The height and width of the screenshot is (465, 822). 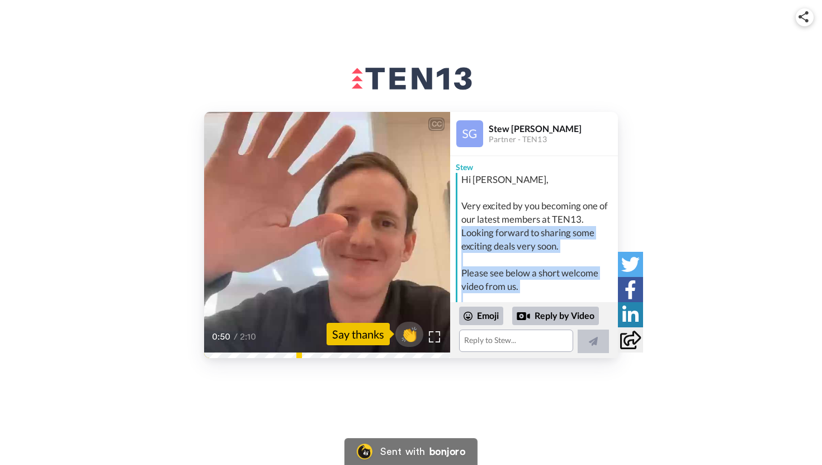 What do you see at coordinates (481, 315) in the screenshot?
I see `div: Emoji` at bounding box center [481, 315].